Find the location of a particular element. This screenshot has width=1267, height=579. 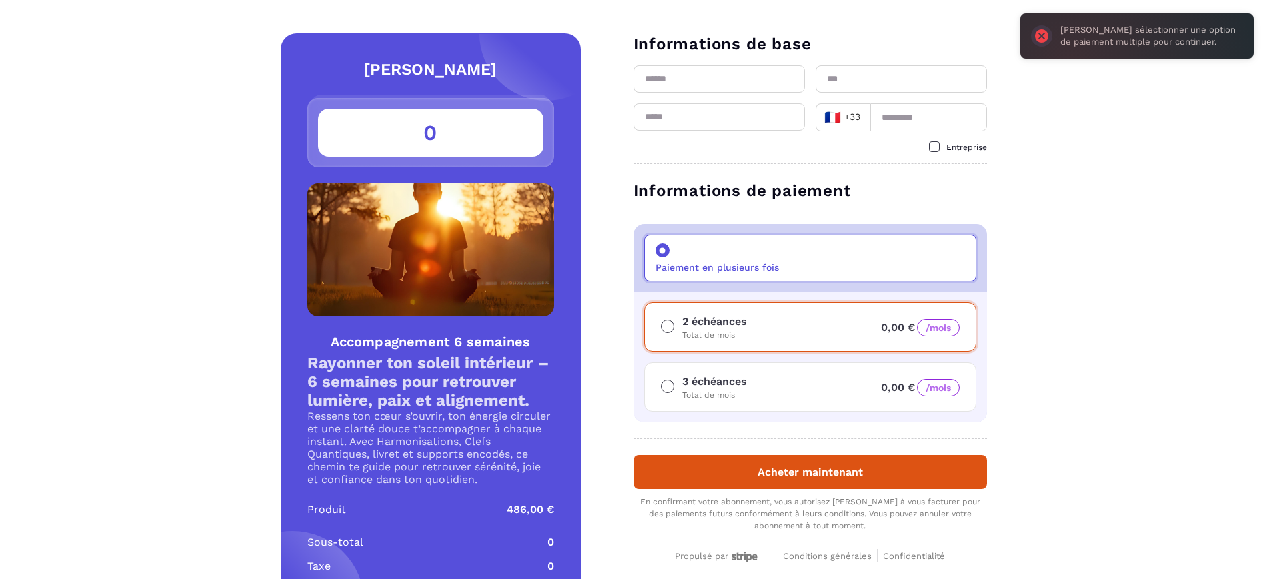

p: Ressens ton cœur s’ouvrir, ton énergie circuler et une clarté douce t’accompagner à chaque instan... is located at coordinates (430, 448).